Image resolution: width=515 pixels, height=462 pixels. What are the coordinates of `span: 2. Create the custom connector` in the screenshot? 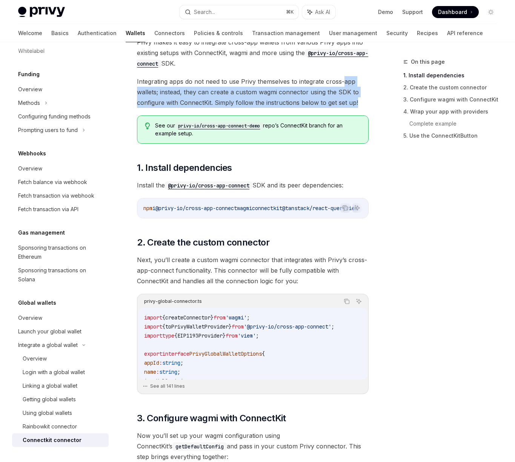 It's located at (203, 242).